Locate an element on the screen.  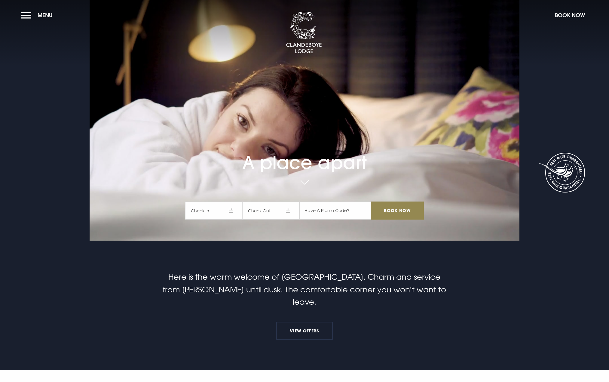
input: Book Now is located at coordinates (398, 211).